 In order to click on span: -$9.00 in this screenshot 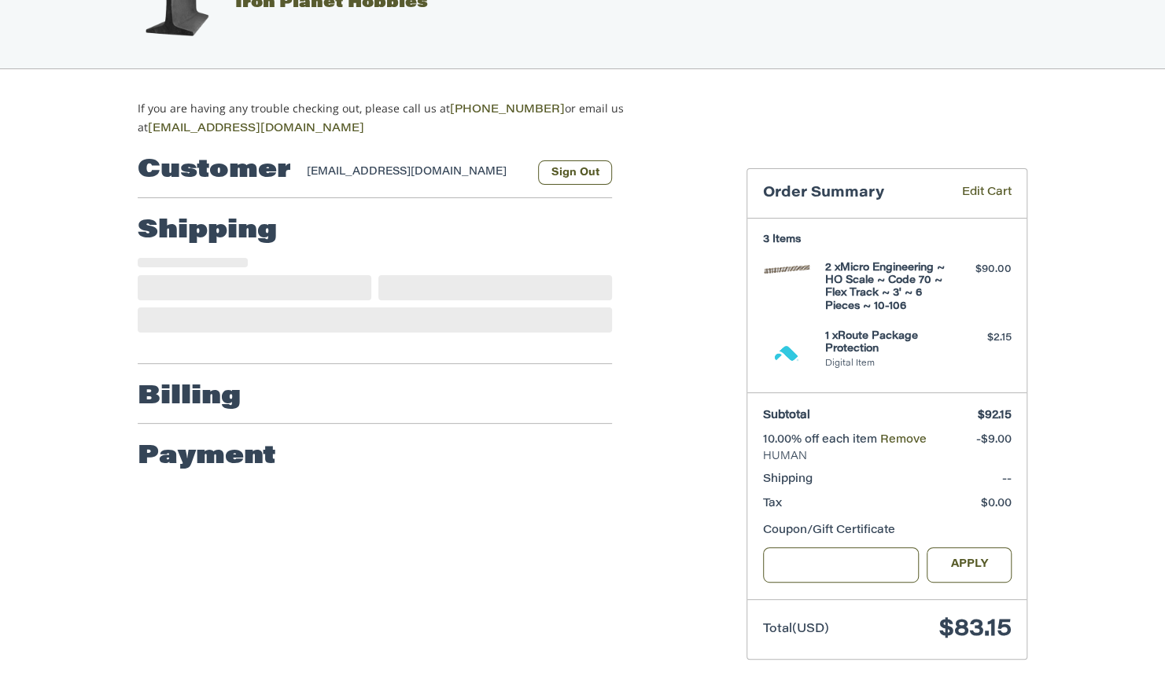, I will do `click(993, 440)`.